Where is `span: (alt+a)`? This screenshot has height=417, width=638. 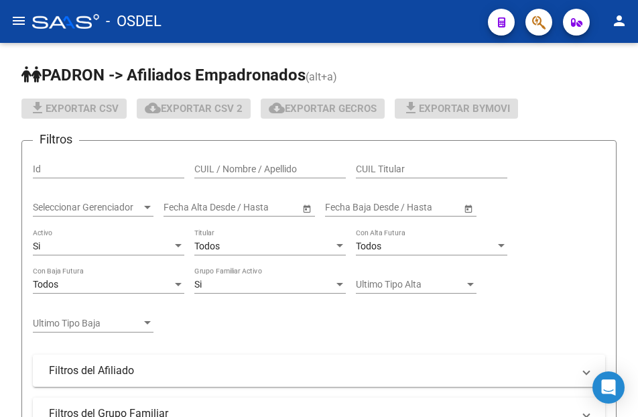 span: (alt+a) is located at coordinates (321, 76).